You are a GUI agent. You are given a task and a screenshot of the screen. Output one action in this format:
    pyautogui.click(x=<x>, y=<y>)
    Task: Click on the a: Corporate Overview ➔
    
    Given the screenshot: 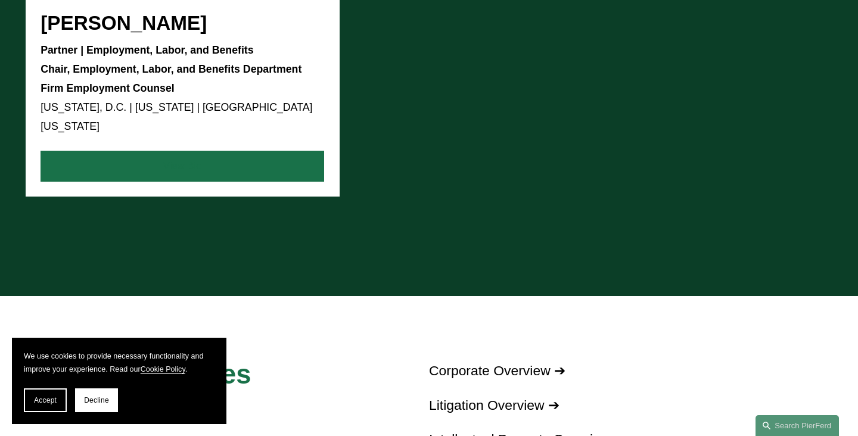 What is the action you would take?
    pyautogui.click(x=497, y=371)
    